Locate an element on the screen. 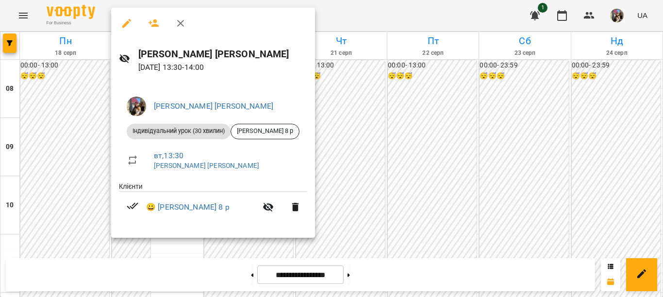 Image resolution: width=663 pixels, height=297 pixels. a: вт , 13:30 is located at coordinates (168, 155).